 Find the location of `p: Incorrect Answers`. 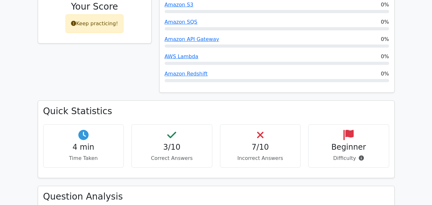

p: Incorrect Answers is located at coordinates (260, 158).